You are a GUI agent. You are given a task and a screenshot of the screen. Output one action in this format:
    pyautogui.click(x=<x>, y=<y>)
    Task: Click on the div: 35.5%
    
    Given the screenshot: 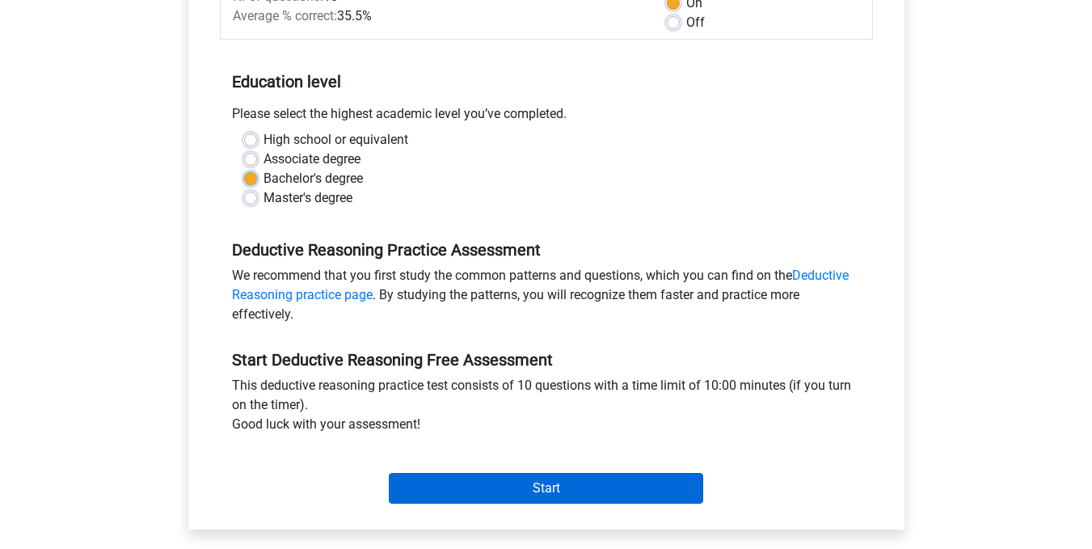 What is the action you would take?
    pyautogui.click(x=437, y=16)
    